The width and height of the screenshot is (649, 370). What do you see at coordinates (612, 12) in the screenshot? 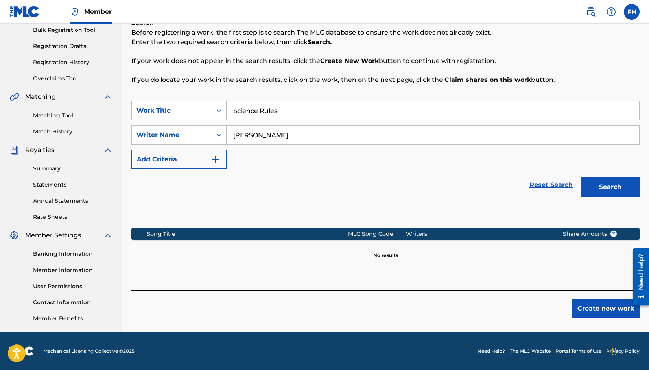
I see `div: Help` at bounding box center [612, 12].